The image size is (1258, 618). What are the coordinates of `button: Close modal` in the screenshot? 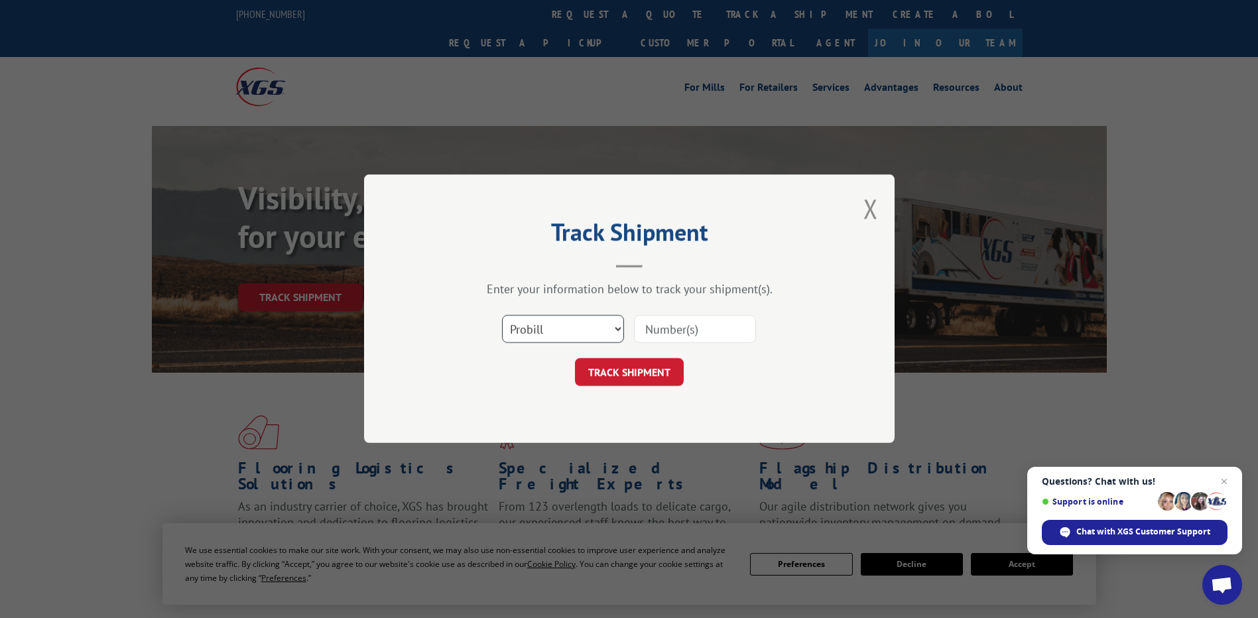 It's located at (870, 208).